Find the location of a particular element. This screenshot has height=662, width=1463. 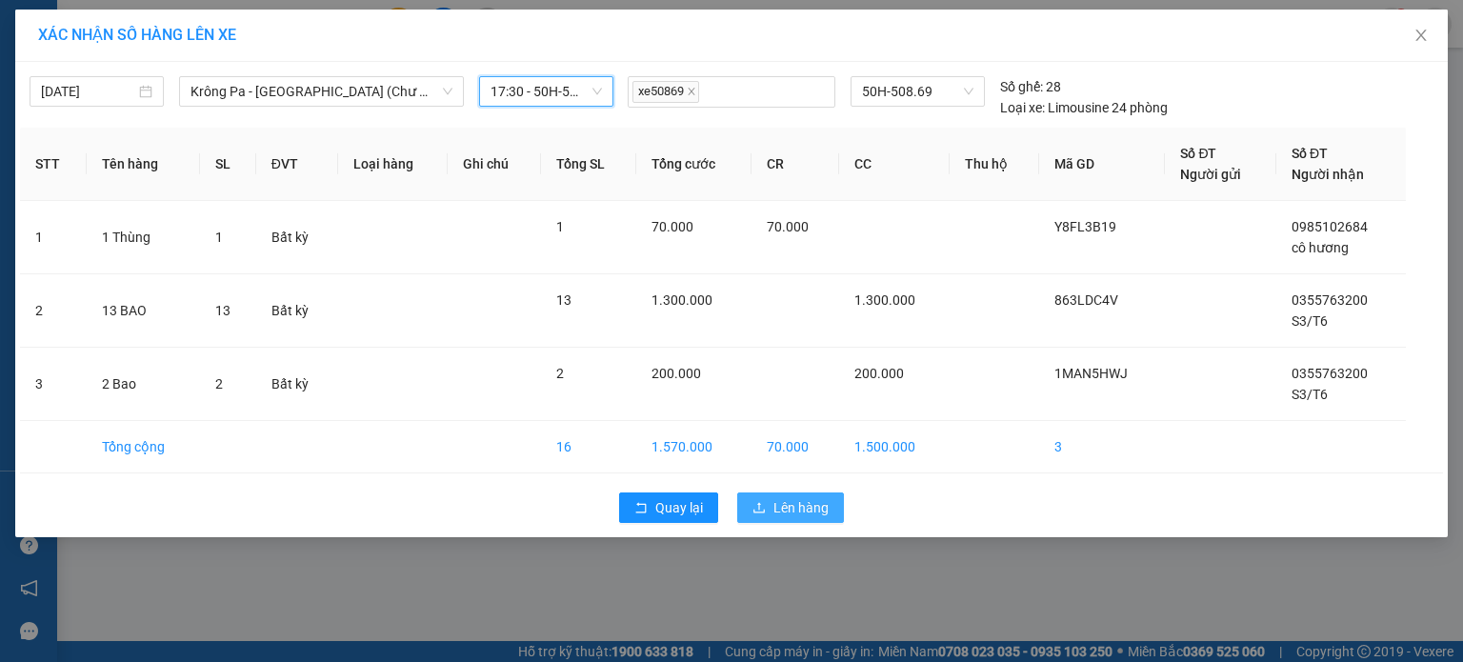

div: 28 is located at coordinates (1031, 87).